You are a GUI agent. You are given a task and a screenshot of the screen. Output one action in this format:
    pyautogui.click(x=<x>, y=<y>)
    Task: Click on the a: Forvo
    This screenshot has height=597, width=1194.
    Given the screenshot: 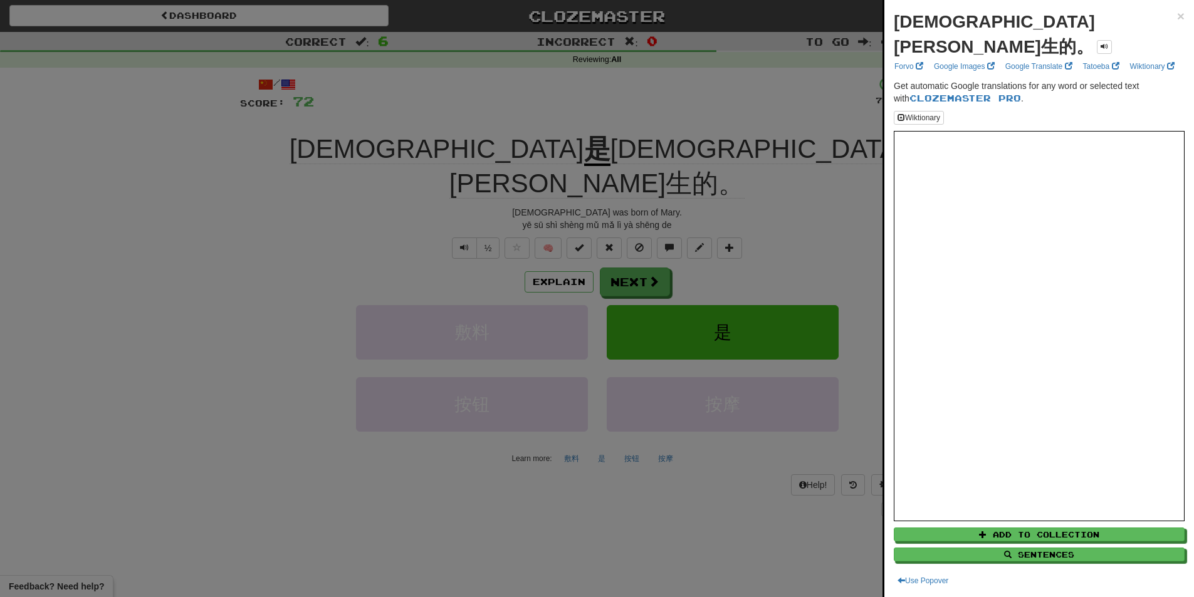 What is the action you would take?
    pyautogui.click(x=909, y=66)
    